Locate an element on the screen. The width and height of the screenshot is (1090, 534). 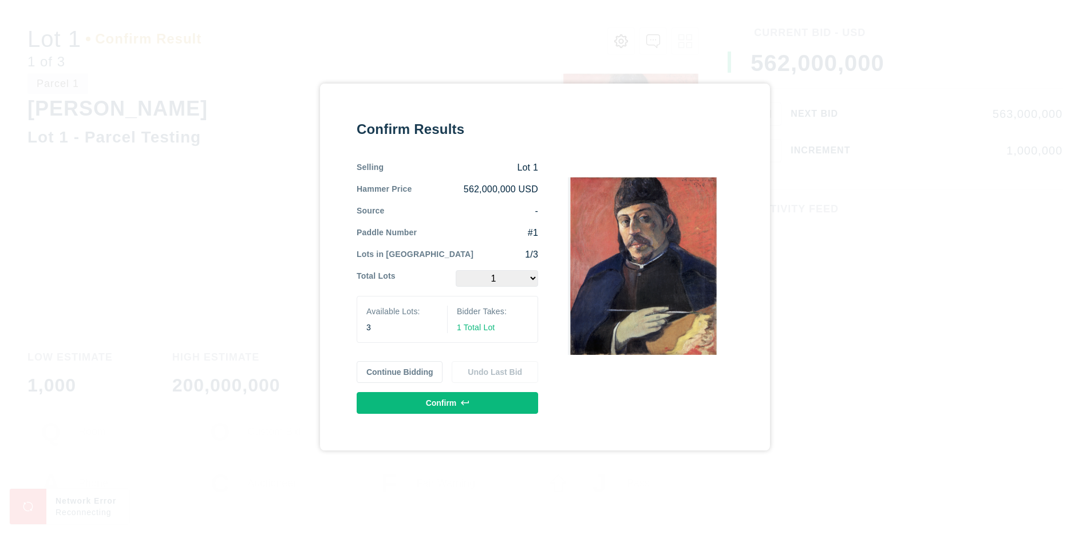
div: Total Lots is located at coordinates (376, 278).